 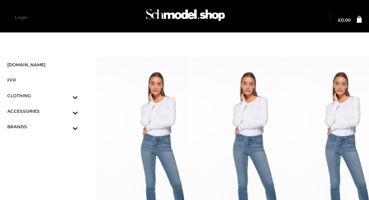 What do you see at coordinates (185, 18) in the screenshot?
I see `a: Schmodel Admin 964` at bounding box center [185, 18].